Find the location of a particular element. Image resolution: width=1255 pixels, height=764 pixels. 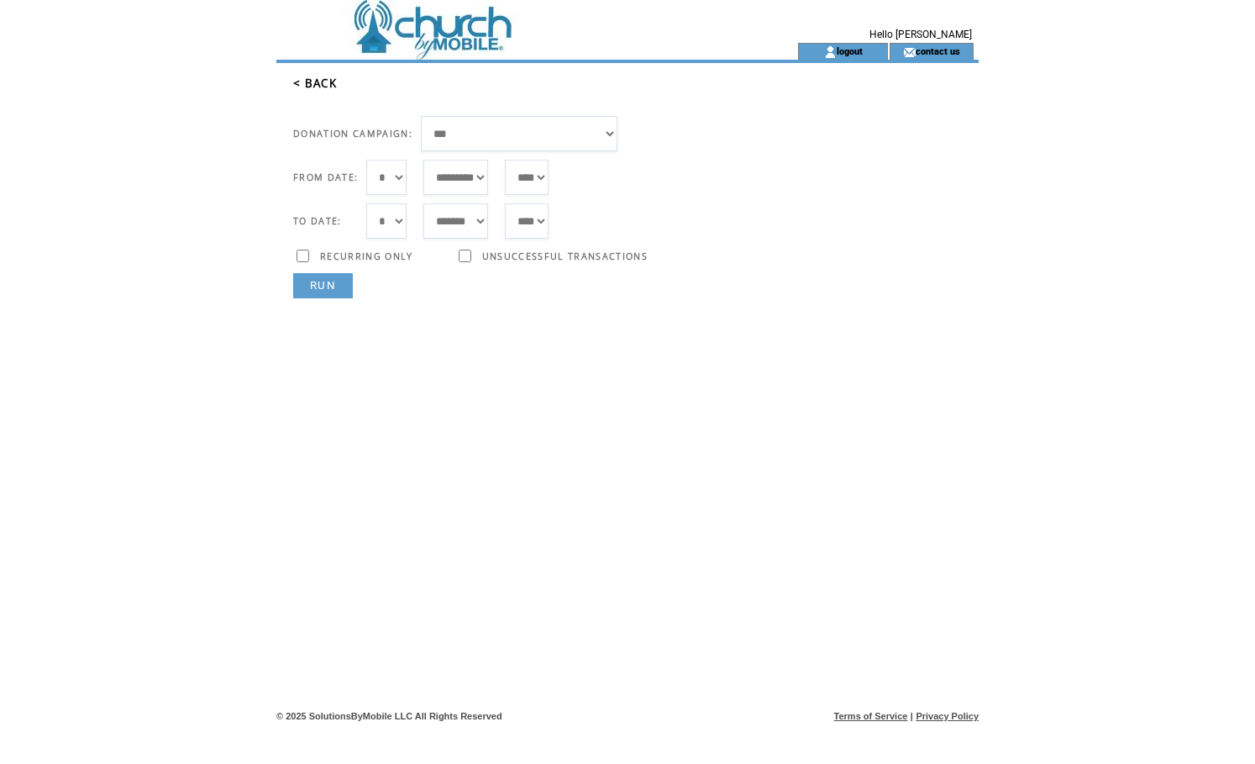

img: account_icon.gif is located at coordinates (830, 52).